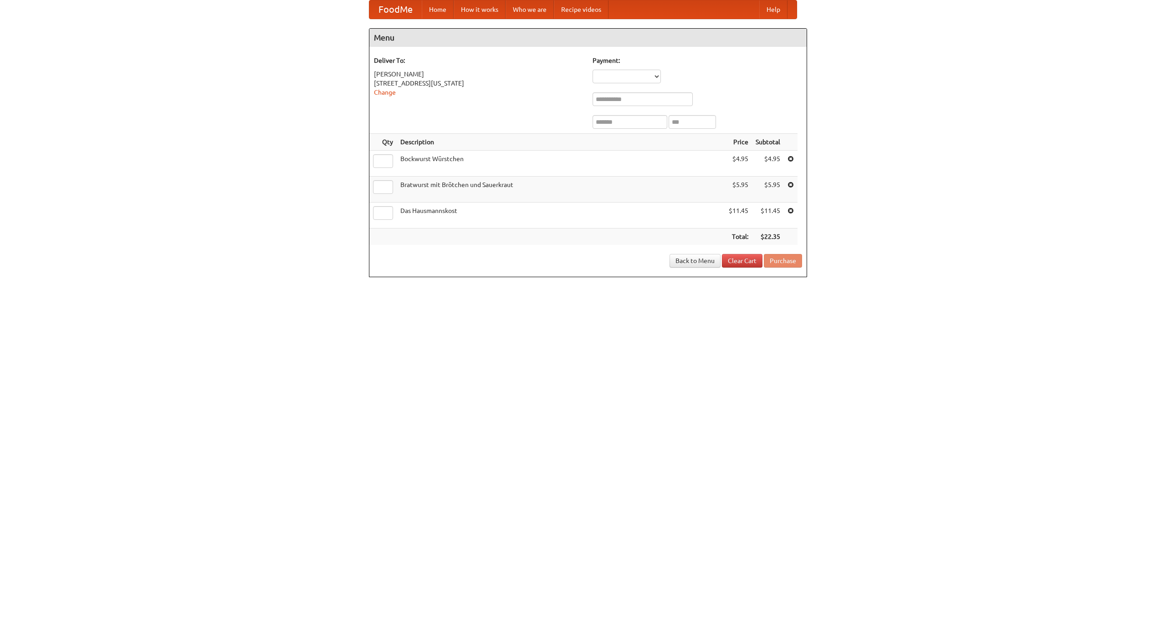 The image size is (1166, 644). I want to click on a: Who we are, so click(530, 10).